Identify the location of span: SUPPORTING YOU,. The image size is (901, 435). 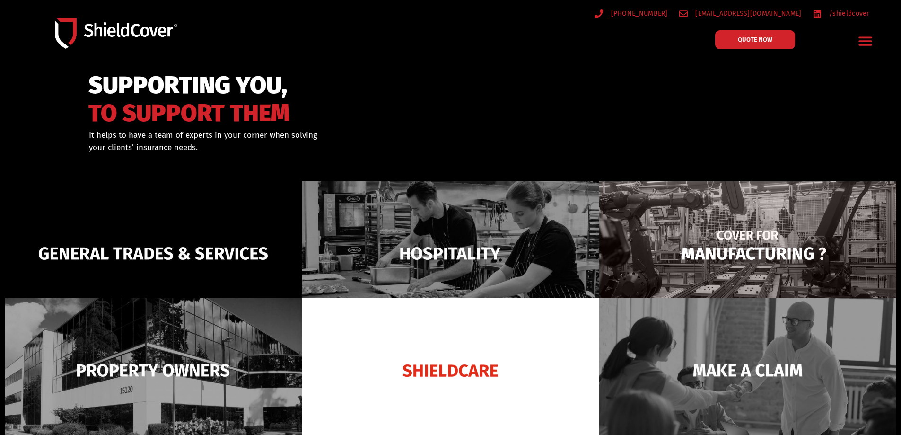
(189, 85).